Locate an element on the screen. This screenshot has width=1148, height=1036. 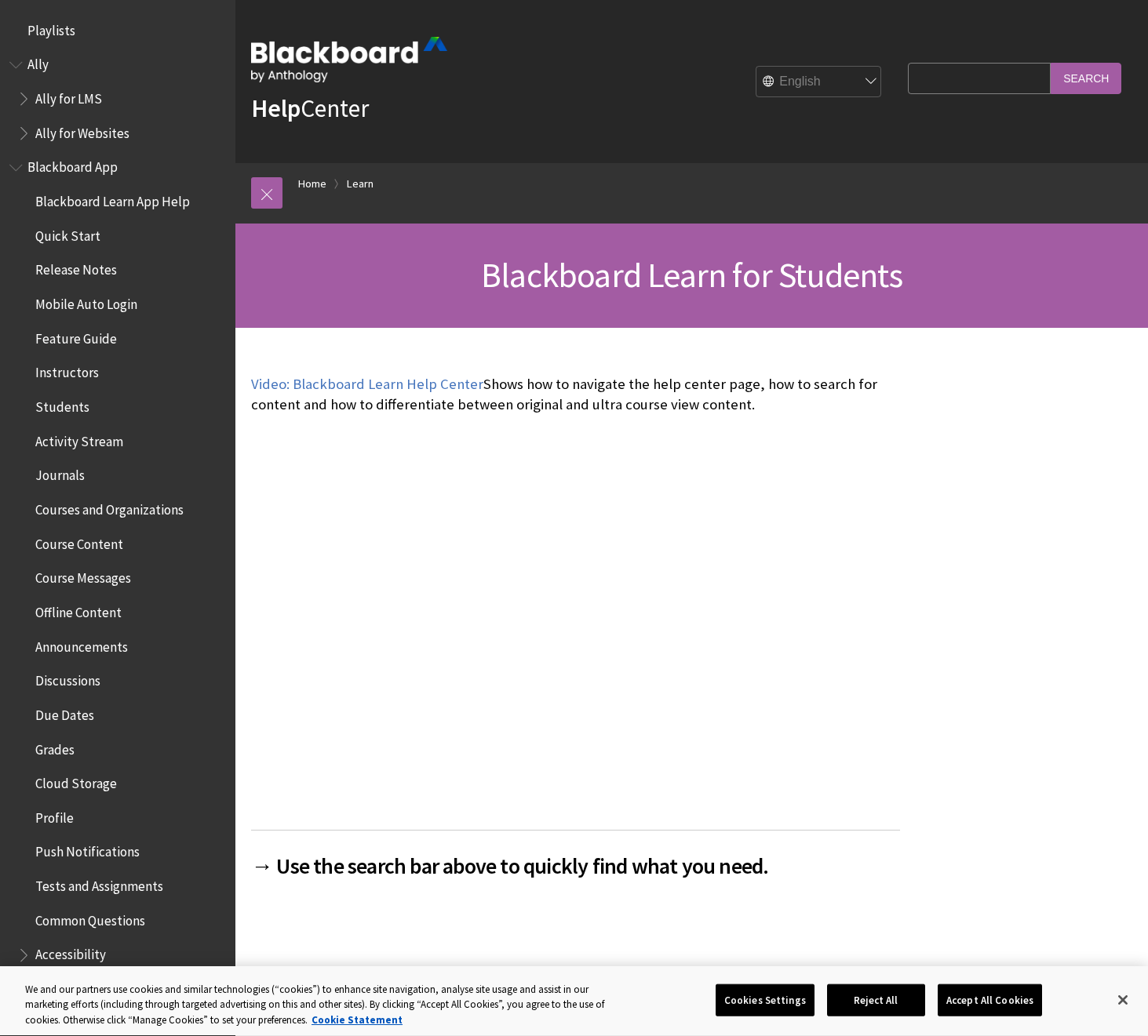
a: HelpCenter is located at coordinates (310, 108).